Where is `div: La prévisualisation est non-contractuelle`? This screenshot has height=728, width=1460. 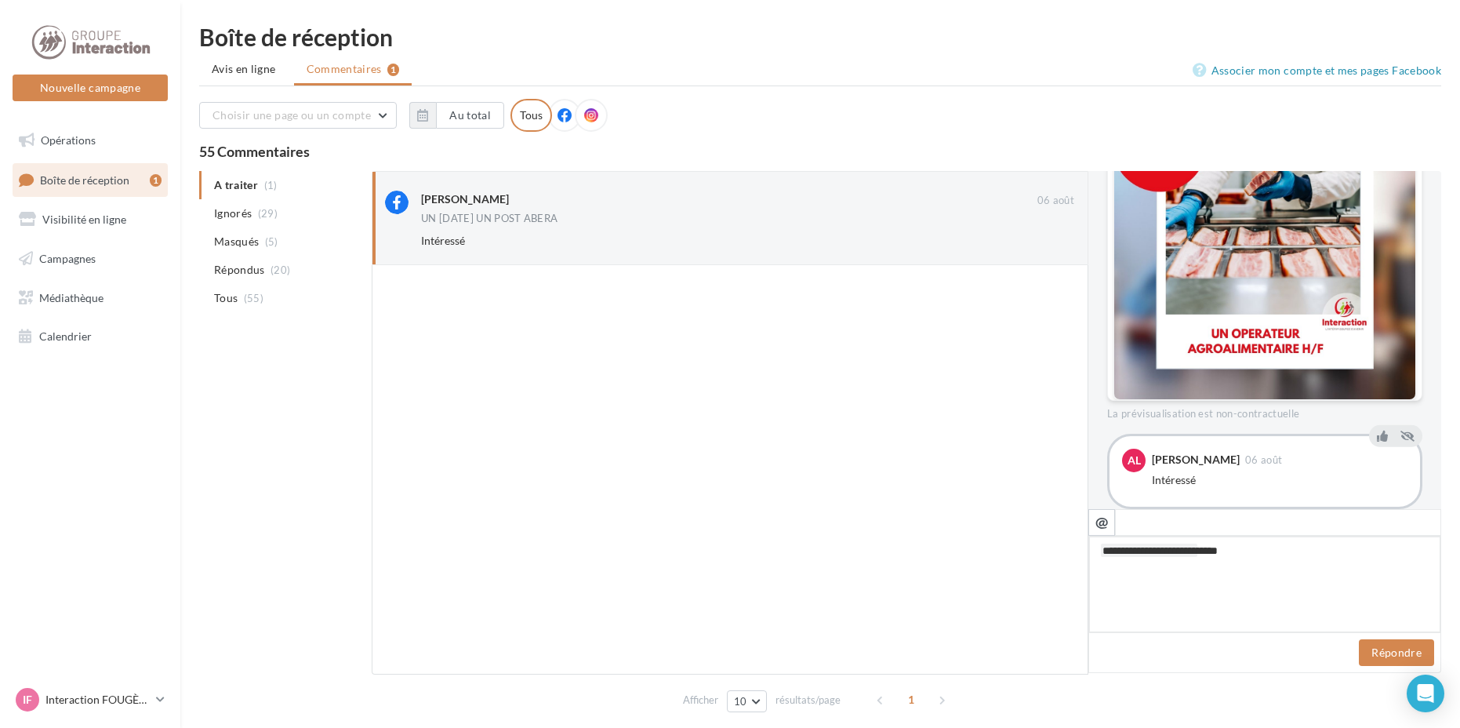
div: La prévisualisation est non-contractuelle is located at coordinates (1265, 411).